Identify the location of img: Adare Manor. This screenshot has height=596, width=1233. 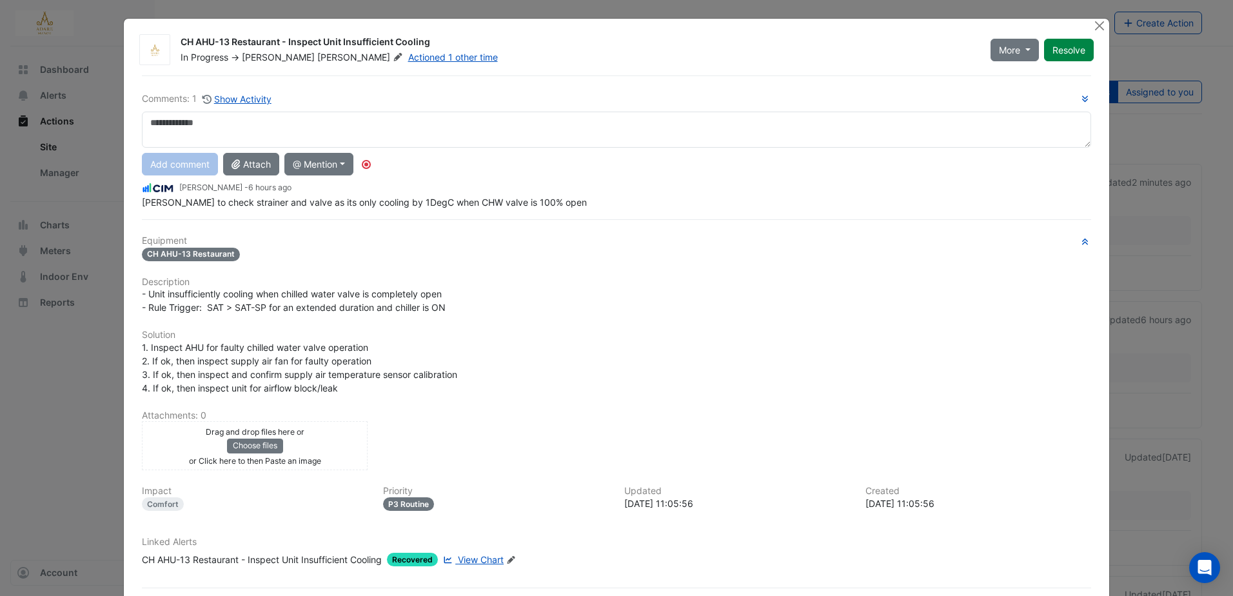
(155, 50).